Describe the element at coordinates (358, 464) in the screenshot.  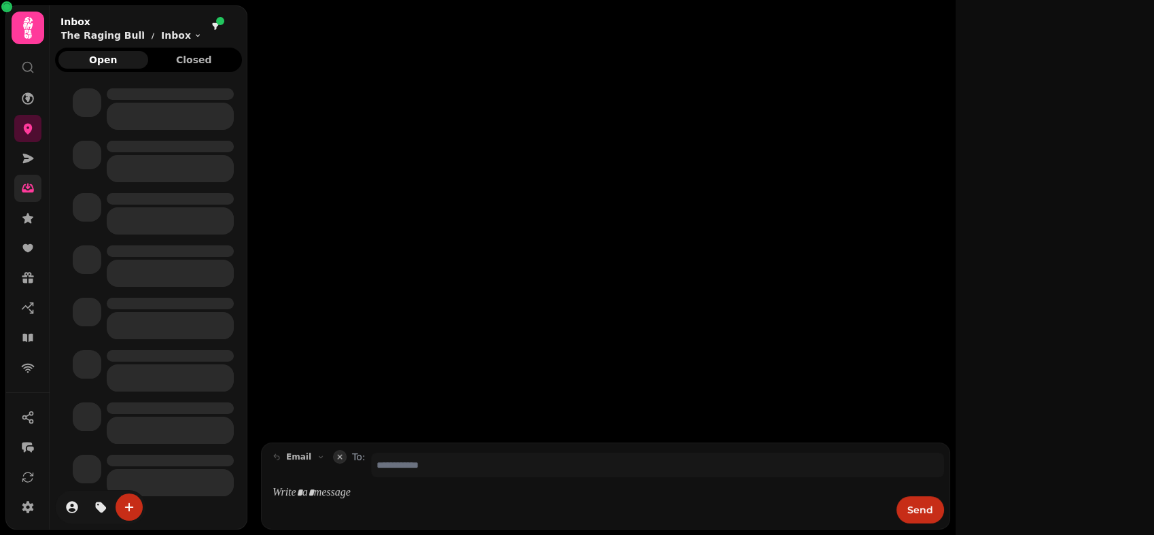
I see `label: To:` at that location.